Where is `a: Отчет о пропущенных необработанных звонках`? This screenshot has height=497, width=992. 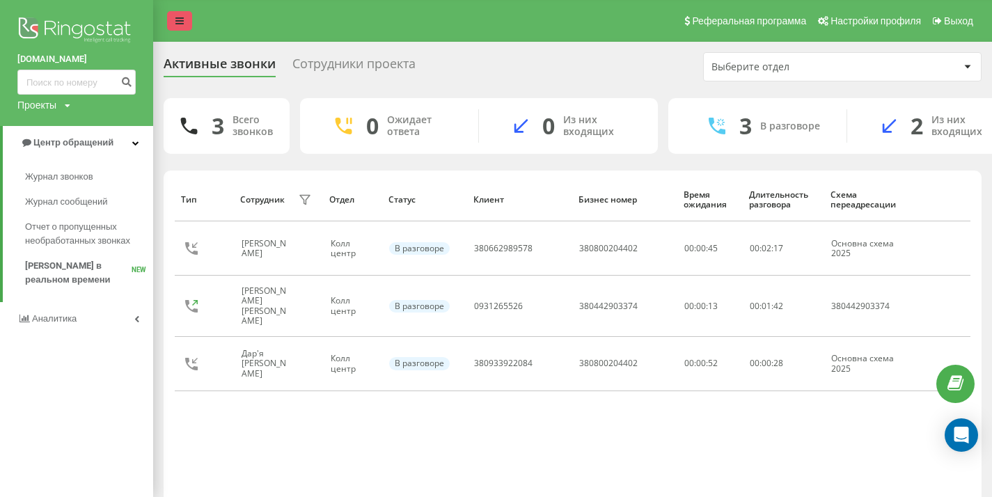
a: Отчет о пропущенных необработанных звонках is located at coordinates (89, 234).